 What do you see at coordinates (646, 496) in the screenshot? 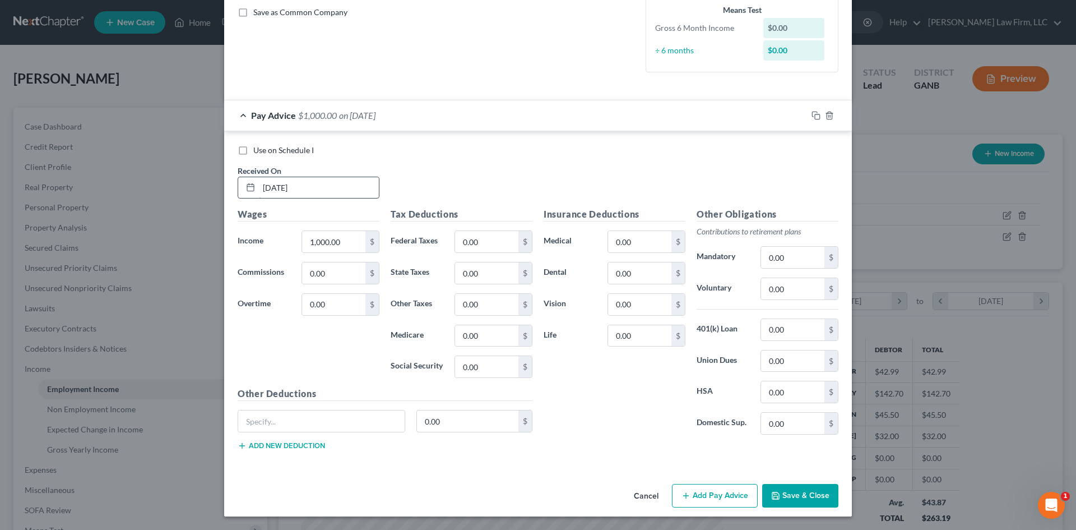
I see `button: Cancel` at bounding box center [646, 496].